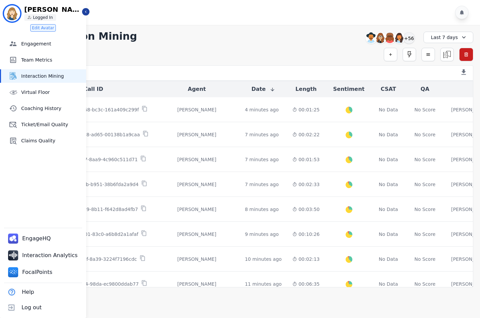  What do you see at coordinates (38, 272) in the screenshot?
I see `span: FocalPoints` at bounding box center [38, 272].